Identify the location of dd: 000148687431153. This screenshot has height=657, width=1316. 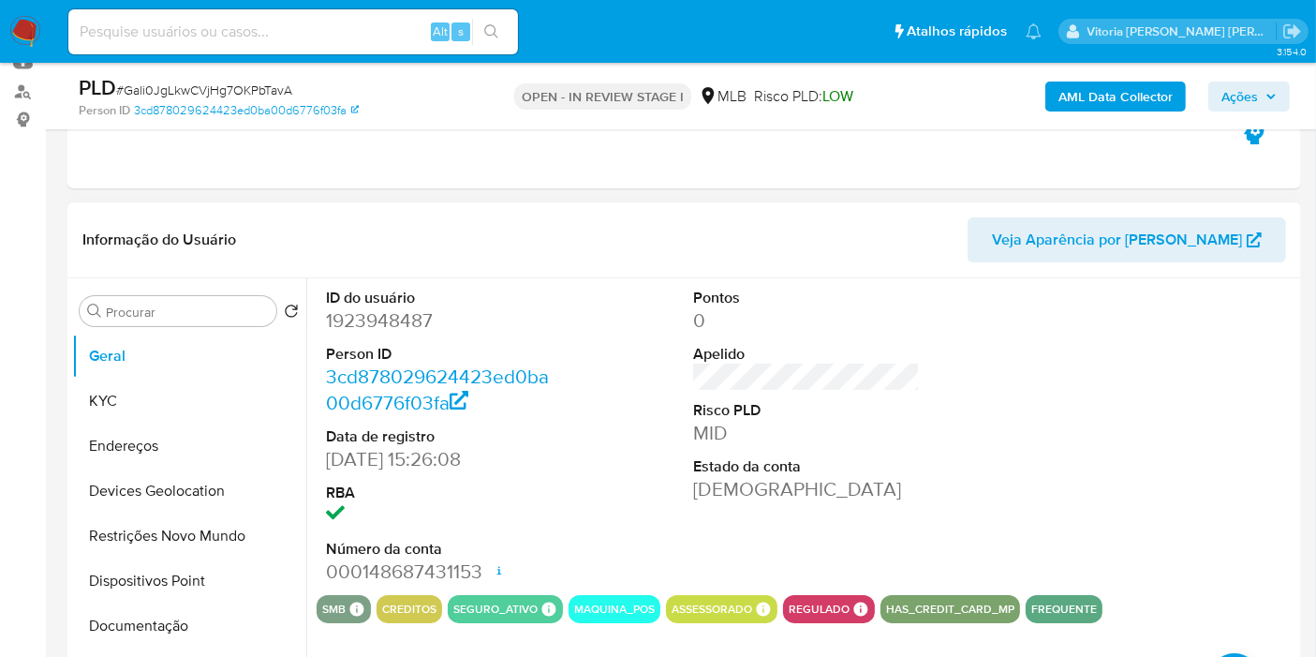
(439, 572).